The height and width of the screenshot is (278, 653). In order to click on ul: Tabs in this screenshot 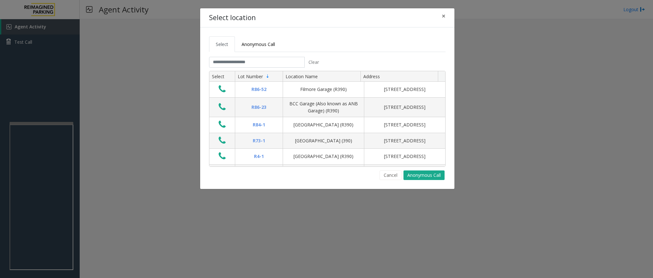, I will do `click(327, 44)`.